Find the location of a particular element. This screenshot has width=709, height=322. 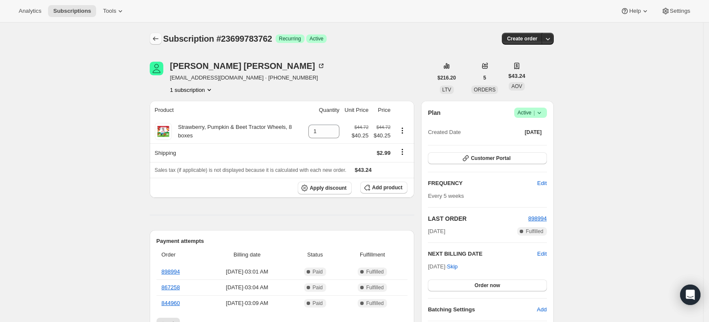

h2: Payment attempts is located at coordinates (282, 241).